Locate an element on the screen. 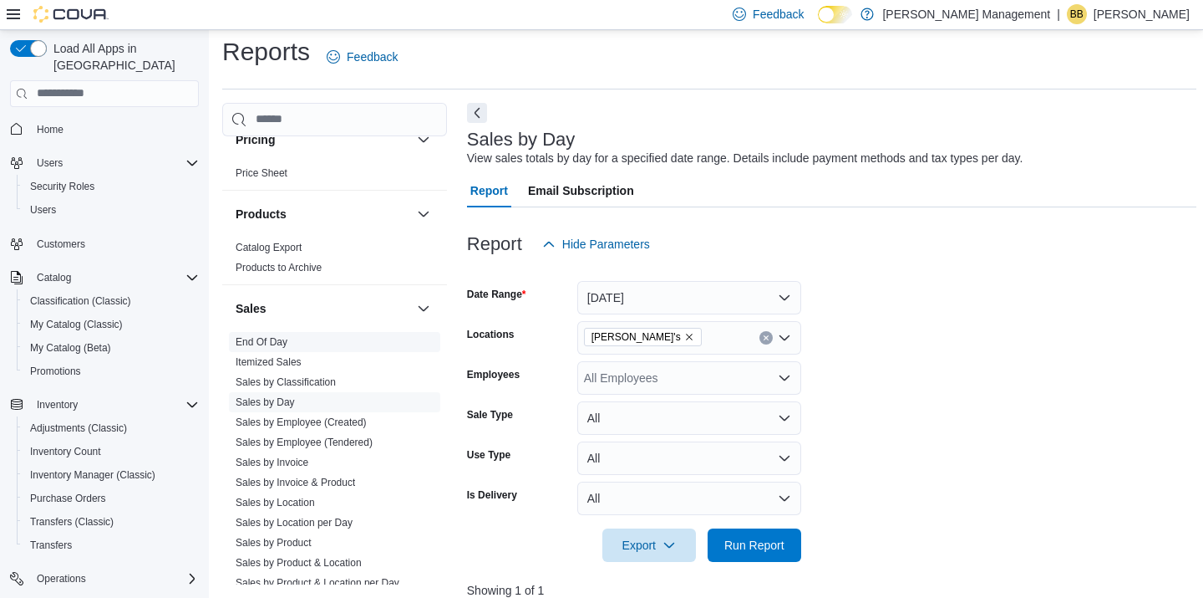 The height and width of the screenshot is (598, 1203). div: Pricing is located at coordinates (334, 176).